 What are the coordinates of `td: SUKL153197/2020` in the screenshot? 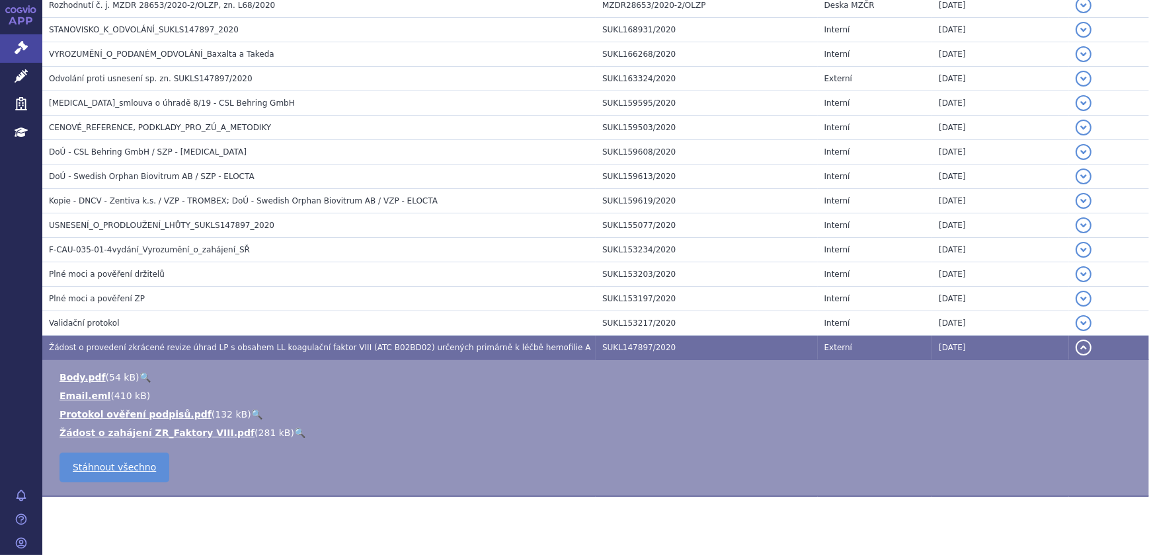 It's located at (707, 299).